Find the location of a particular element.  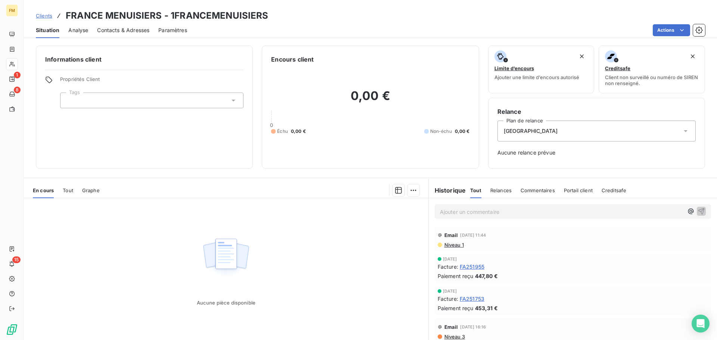

h3: FRANCE MENUISIERS - 1FRANCEMENUISIERS is located at coordinates (167, 16).